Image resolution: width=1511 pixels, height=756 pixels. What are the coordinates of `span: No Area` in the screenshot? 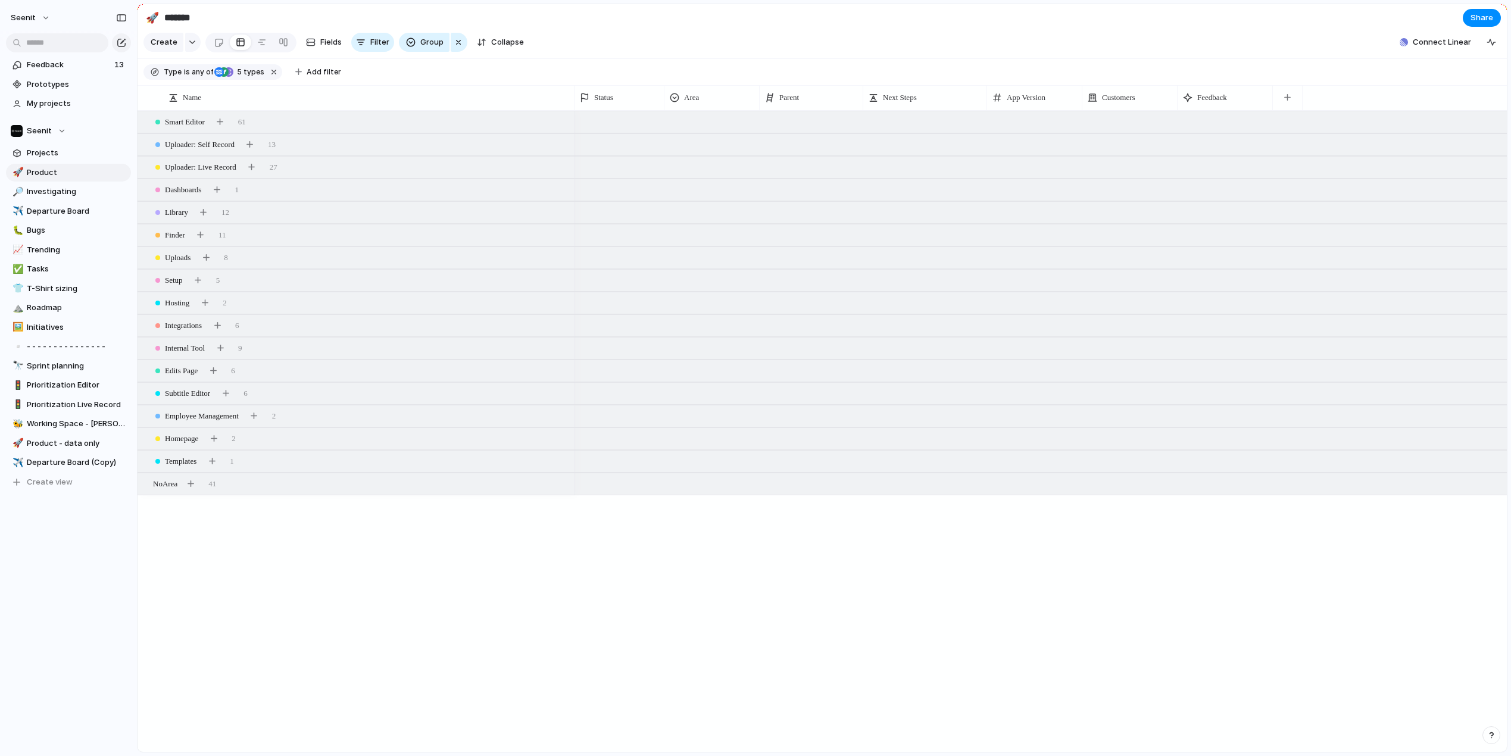 It's located at (165, 484).